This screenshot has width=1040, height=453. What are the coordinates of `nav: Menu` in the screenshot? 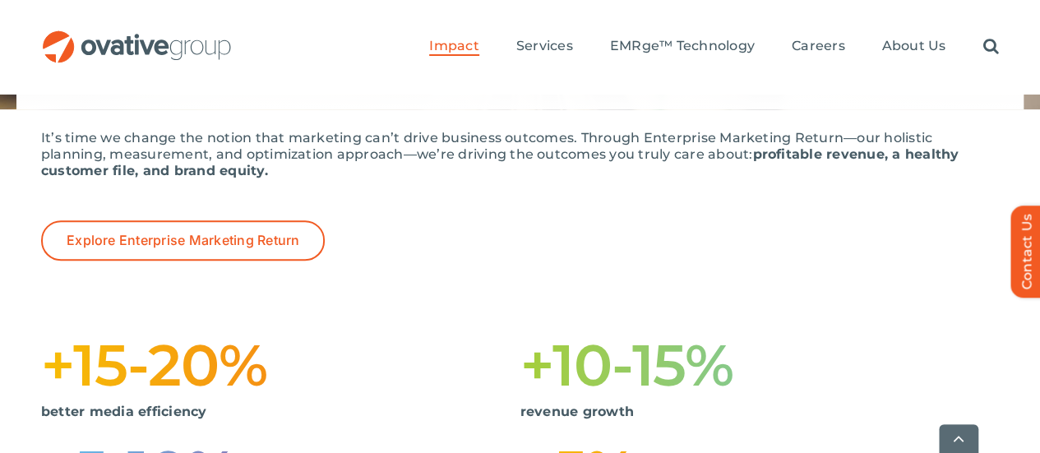 It's located at (714, 47).